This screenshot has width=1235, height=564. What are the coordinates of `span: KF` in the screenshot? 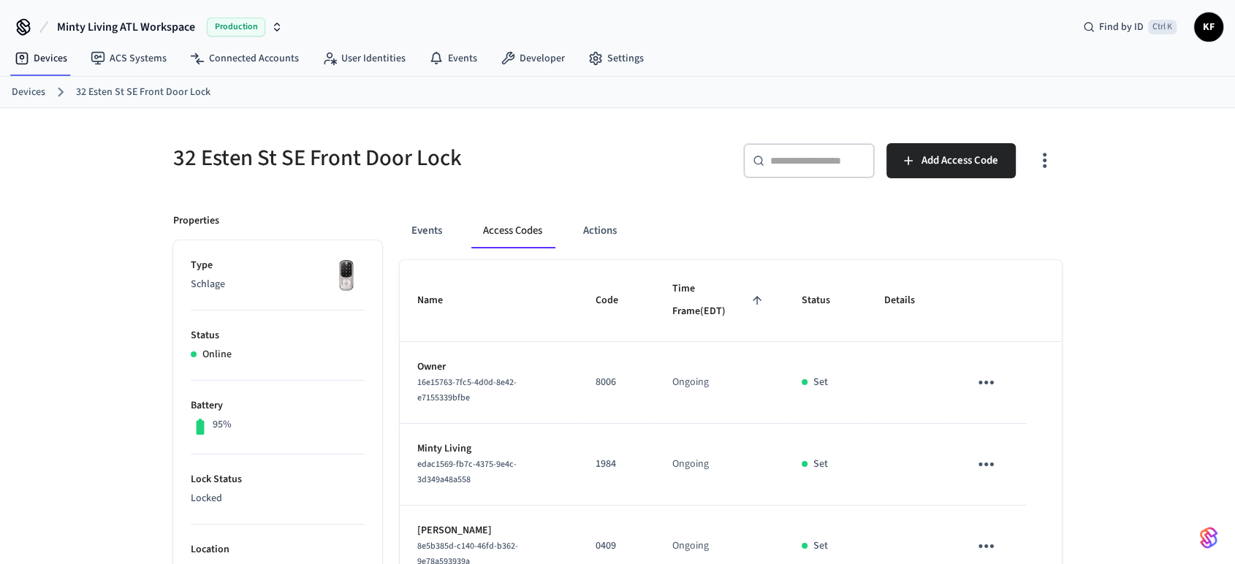 It's located at (1208, 27).